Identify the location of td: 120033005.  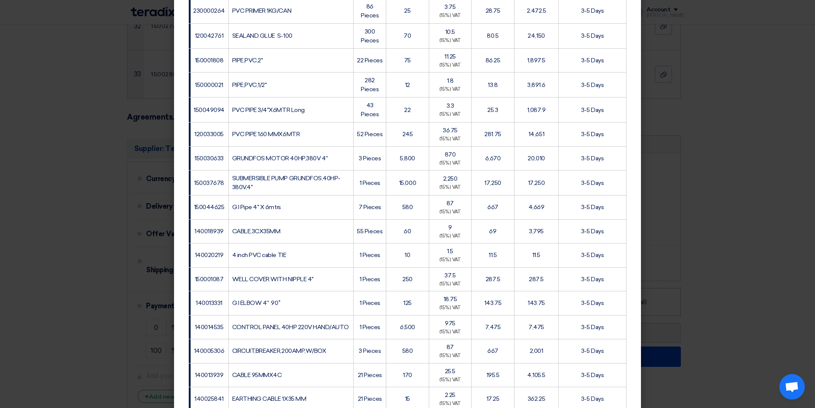
(209, 135).